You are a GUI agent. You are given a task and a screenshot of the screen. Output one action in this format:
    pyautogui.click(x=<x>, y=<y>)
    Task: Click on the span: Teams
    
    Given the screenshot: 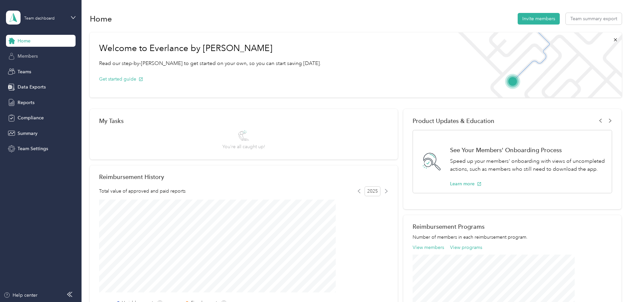 What is the action you would take?
    pyautogui.click(x=24, y=72)
    